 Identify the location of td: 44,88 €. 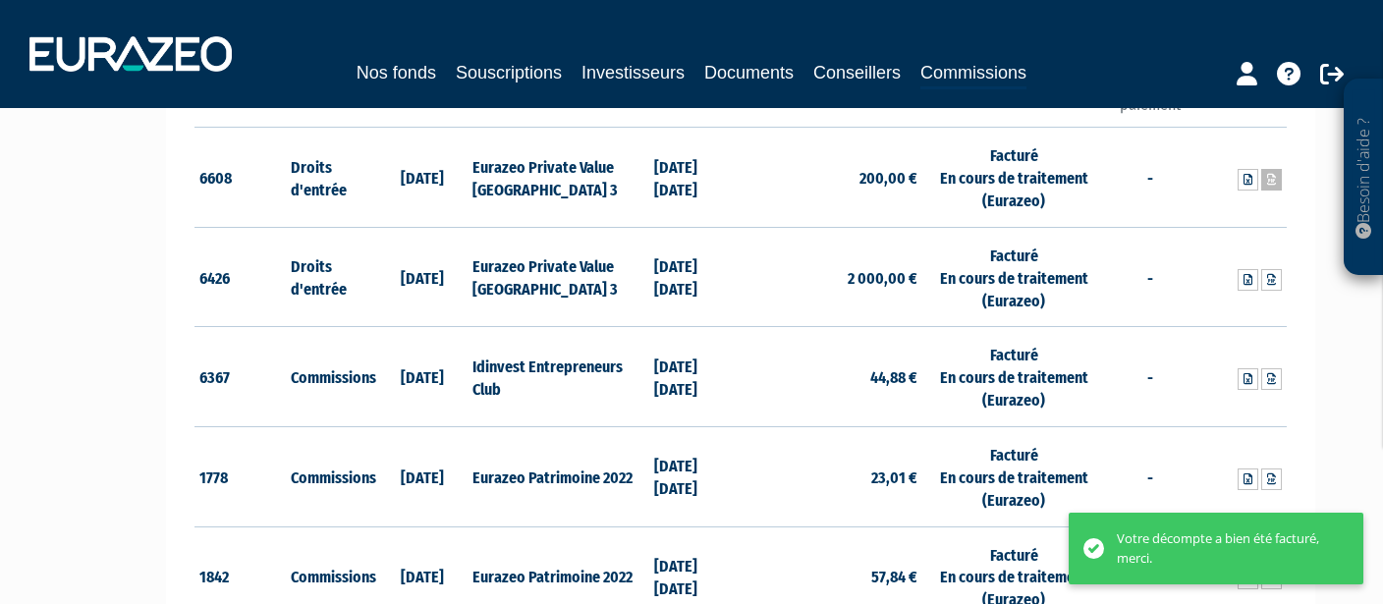
(831, 377).